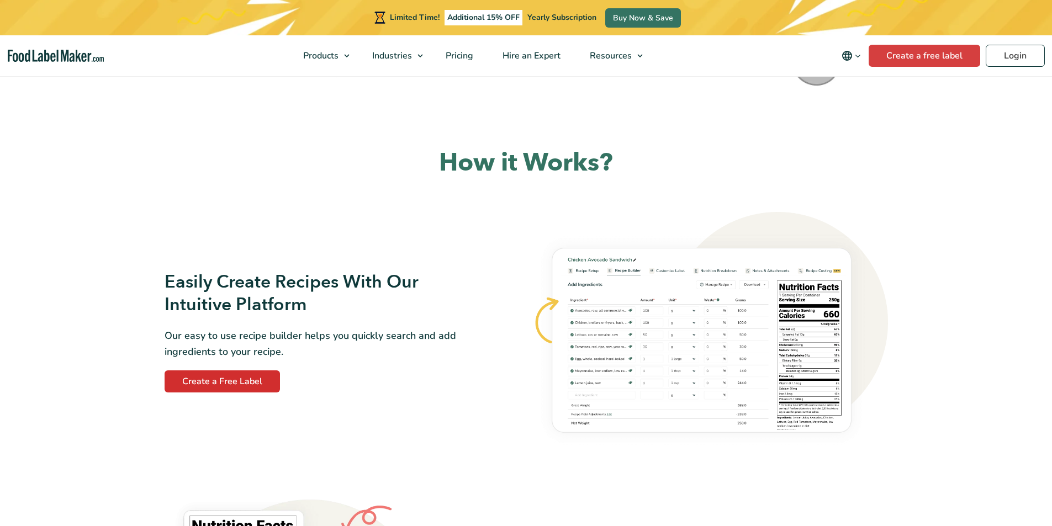 Image resolution: width=1052 pixels, height=526 pixels. Describe the element at coordinates (643, 18) in the screenshot. I see `a: Buy Now & Save` at that location.